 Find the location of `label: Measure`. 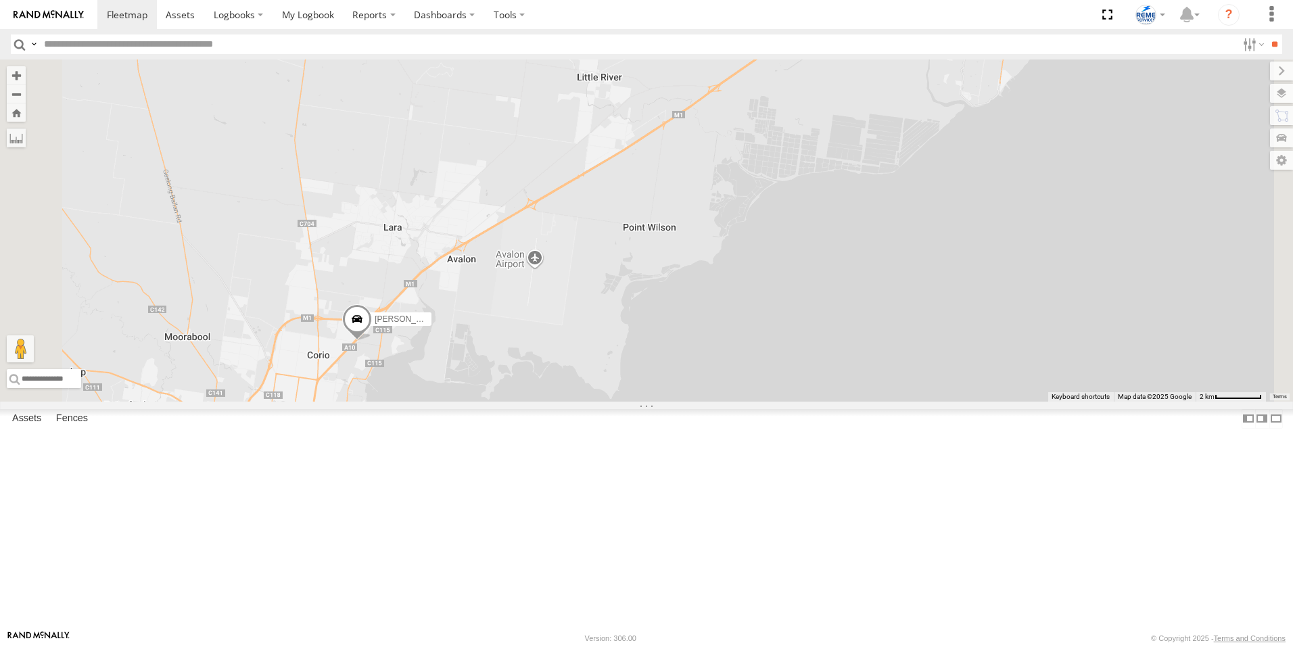

label: Measure is located at coordinates (16, 138).